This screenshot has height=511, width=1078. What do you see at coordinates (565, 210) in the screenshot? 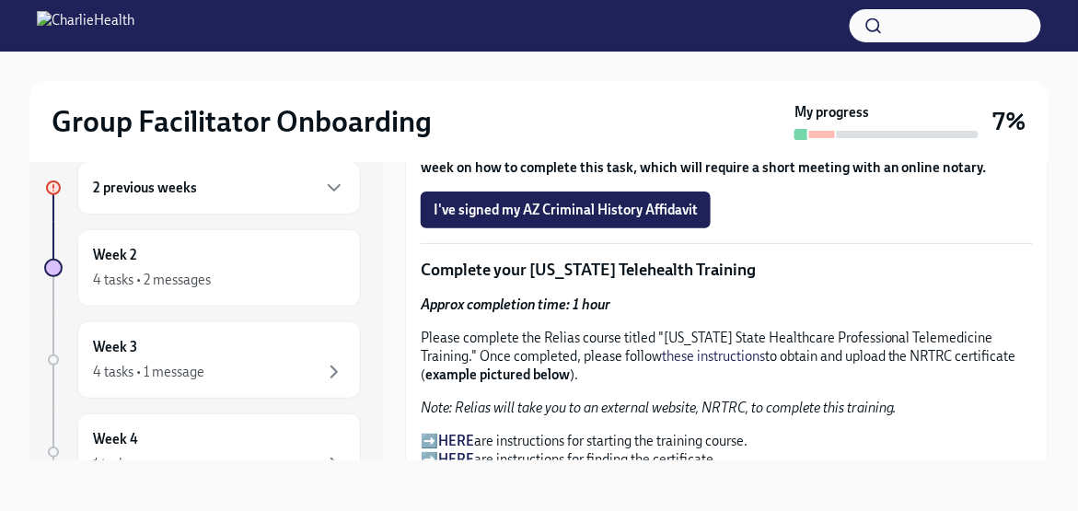
I see `span: I've signed my AZ Criminal History Affidavit` at bounding box center [565, 210].